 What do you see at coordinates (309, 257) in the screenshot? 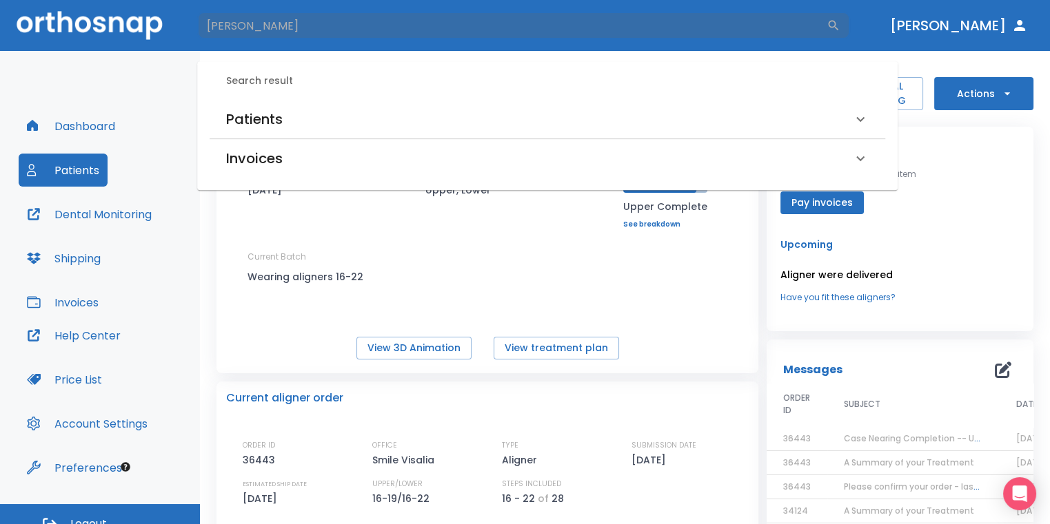
I see `p: Current Batch` at bounding box center [309, 257].